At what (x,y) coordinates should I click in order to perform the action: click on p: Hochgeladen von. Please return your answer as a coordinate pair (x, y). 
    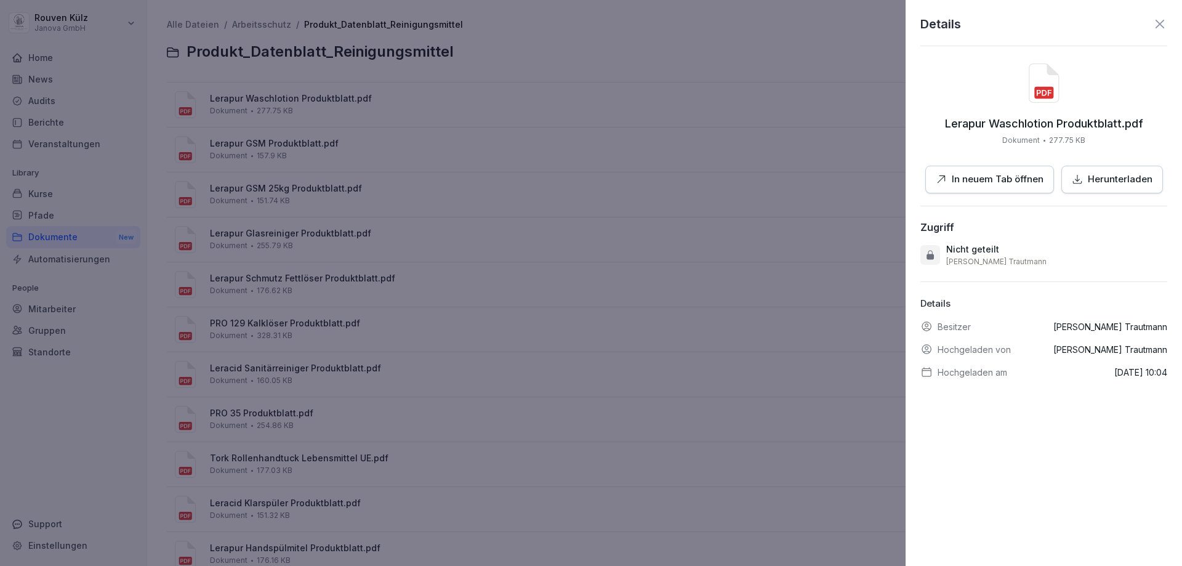
    Looking at the image, I should click on (974, 349).